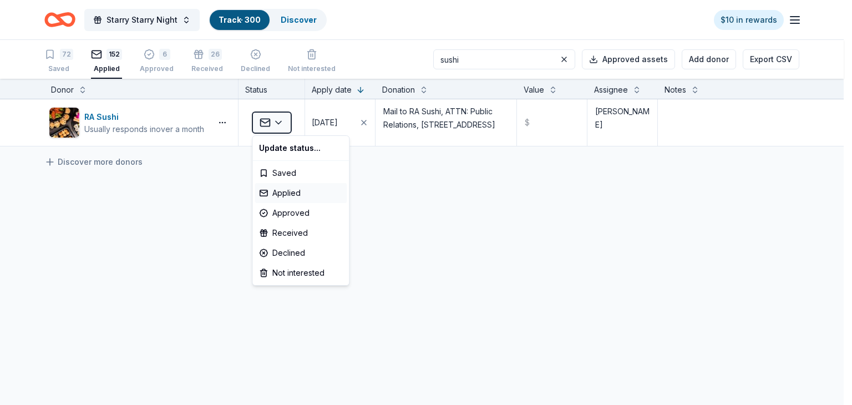 The image size is (852, 405). I want to click on div: Update status..., so click(301, 148).